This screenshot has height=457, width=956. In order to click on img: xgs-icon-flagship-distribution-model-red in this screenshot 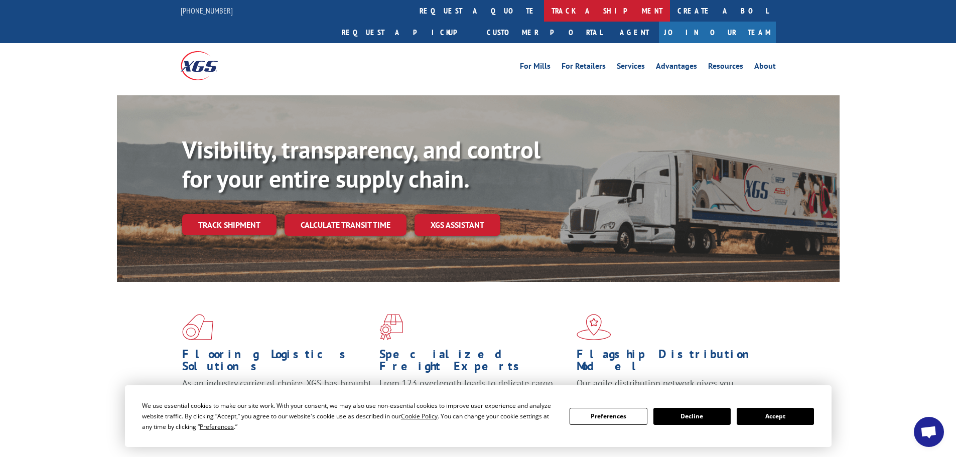, I will do `click(593, 327)`.